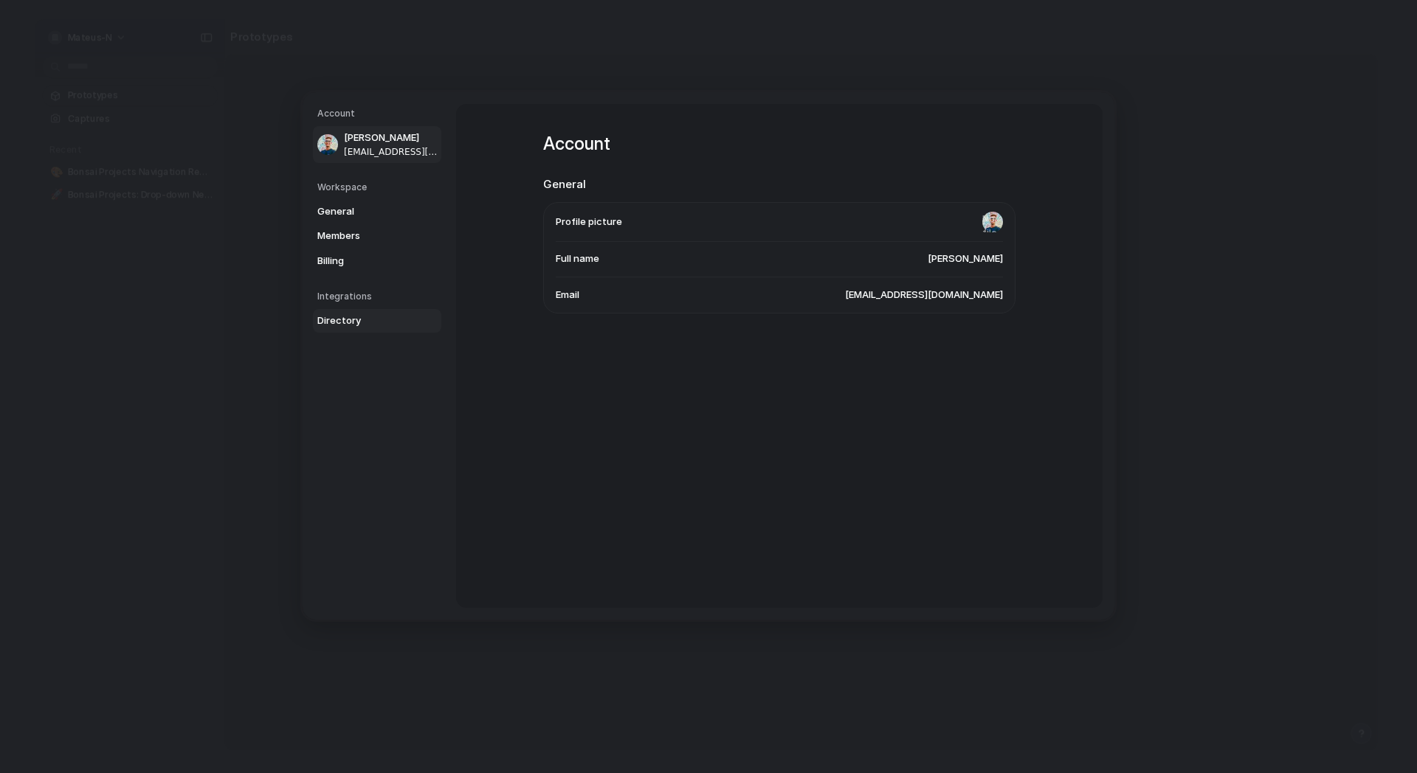 The height and width of the screenshot is (773, 1417). I want to click on h5: Integrations, so click(379, 297).